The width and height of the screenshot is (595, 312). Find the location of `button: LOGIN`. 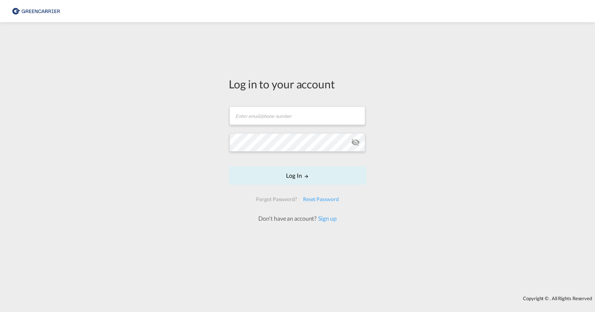

button: LOGIN is located at coordinates (298, 176).